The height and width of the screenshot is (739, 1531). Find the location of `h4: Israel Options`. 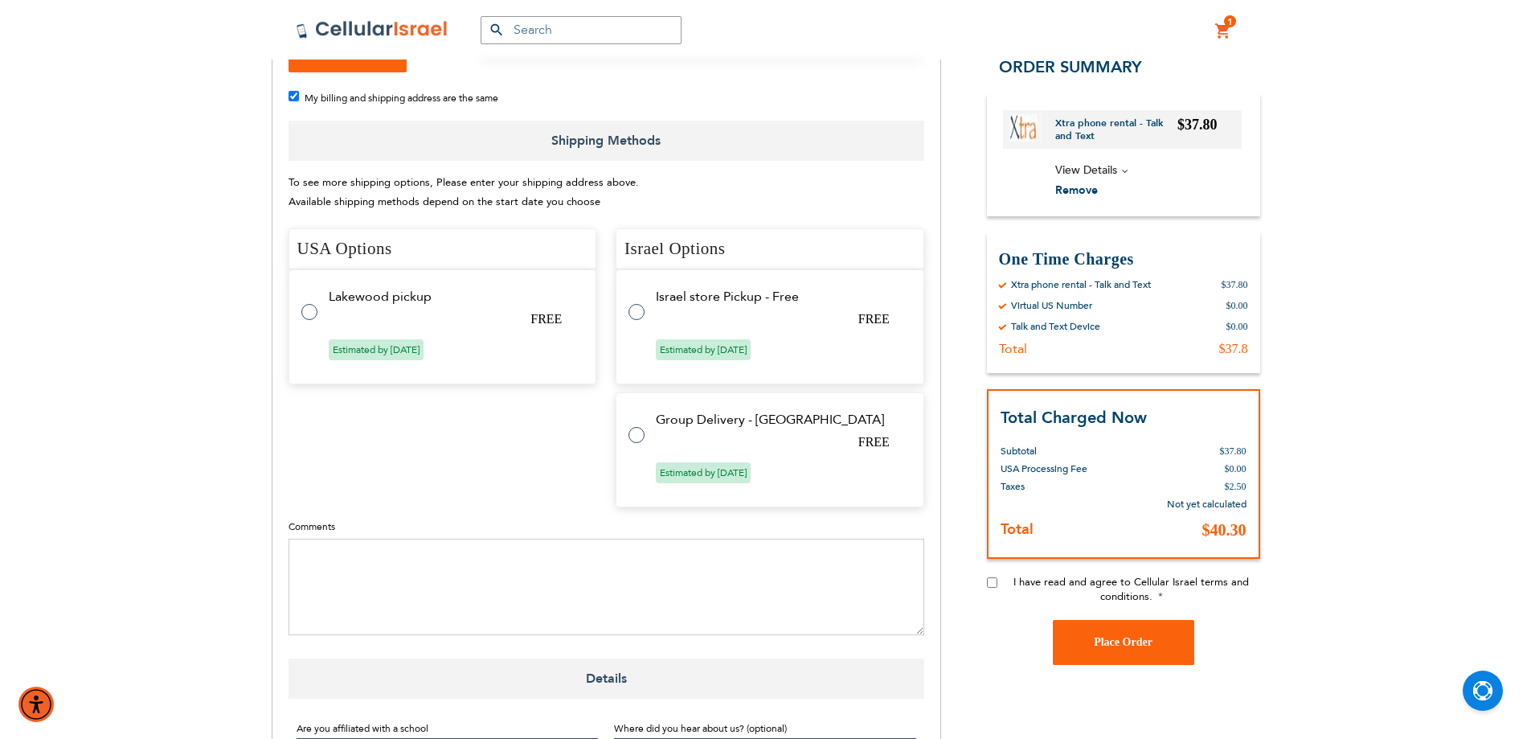

h4: Israel Options is located at coordinates (770, 249).